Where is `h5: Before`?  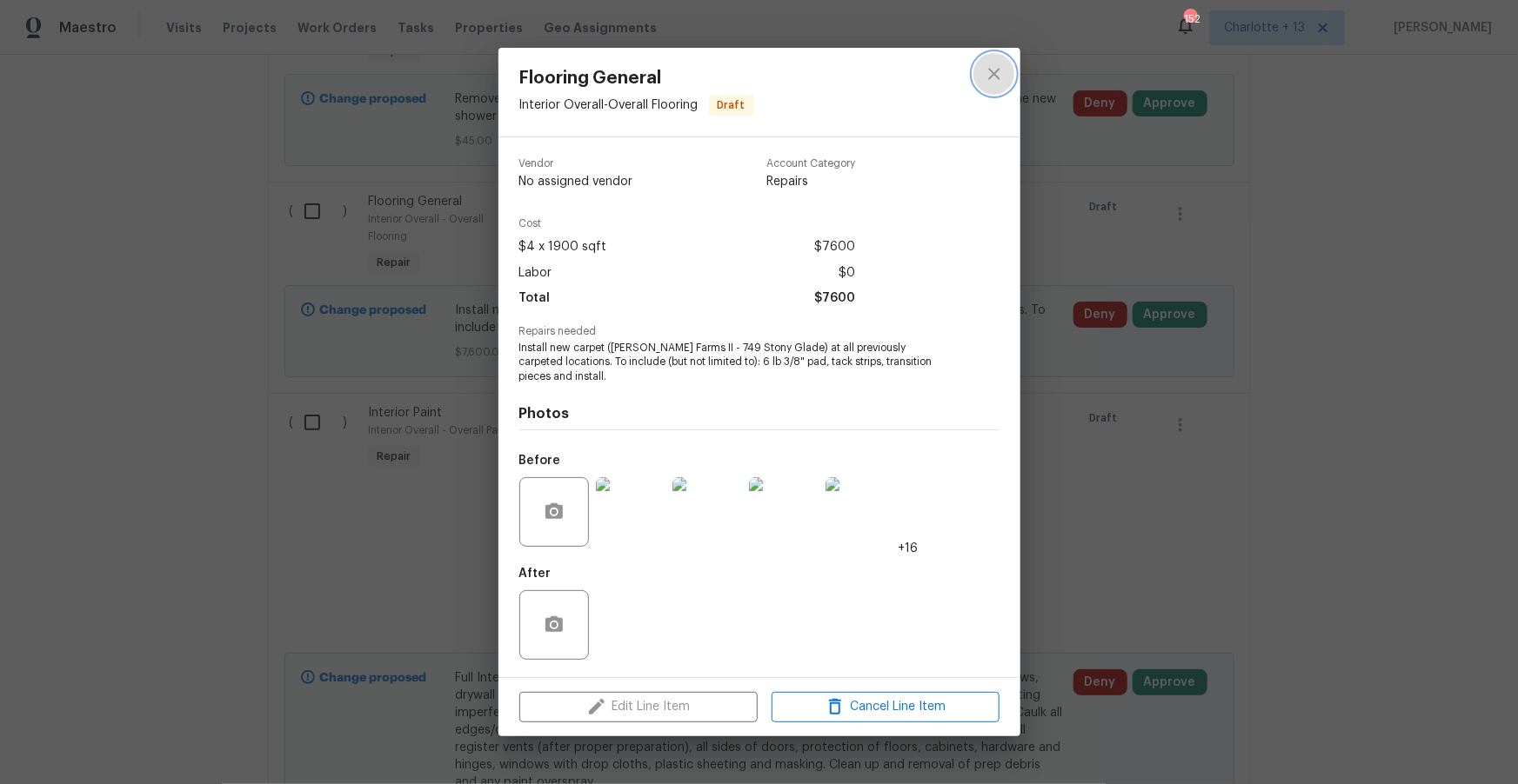
h5: Before is located at coordinates (540, 461).